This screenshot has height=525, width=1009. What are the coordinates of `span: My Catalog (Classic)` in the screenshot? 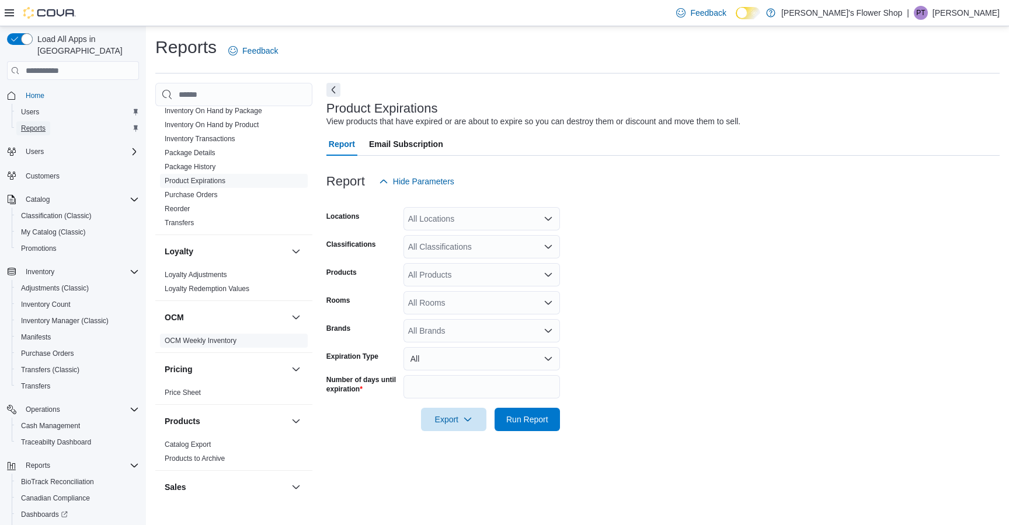 It's located at (53, 232).